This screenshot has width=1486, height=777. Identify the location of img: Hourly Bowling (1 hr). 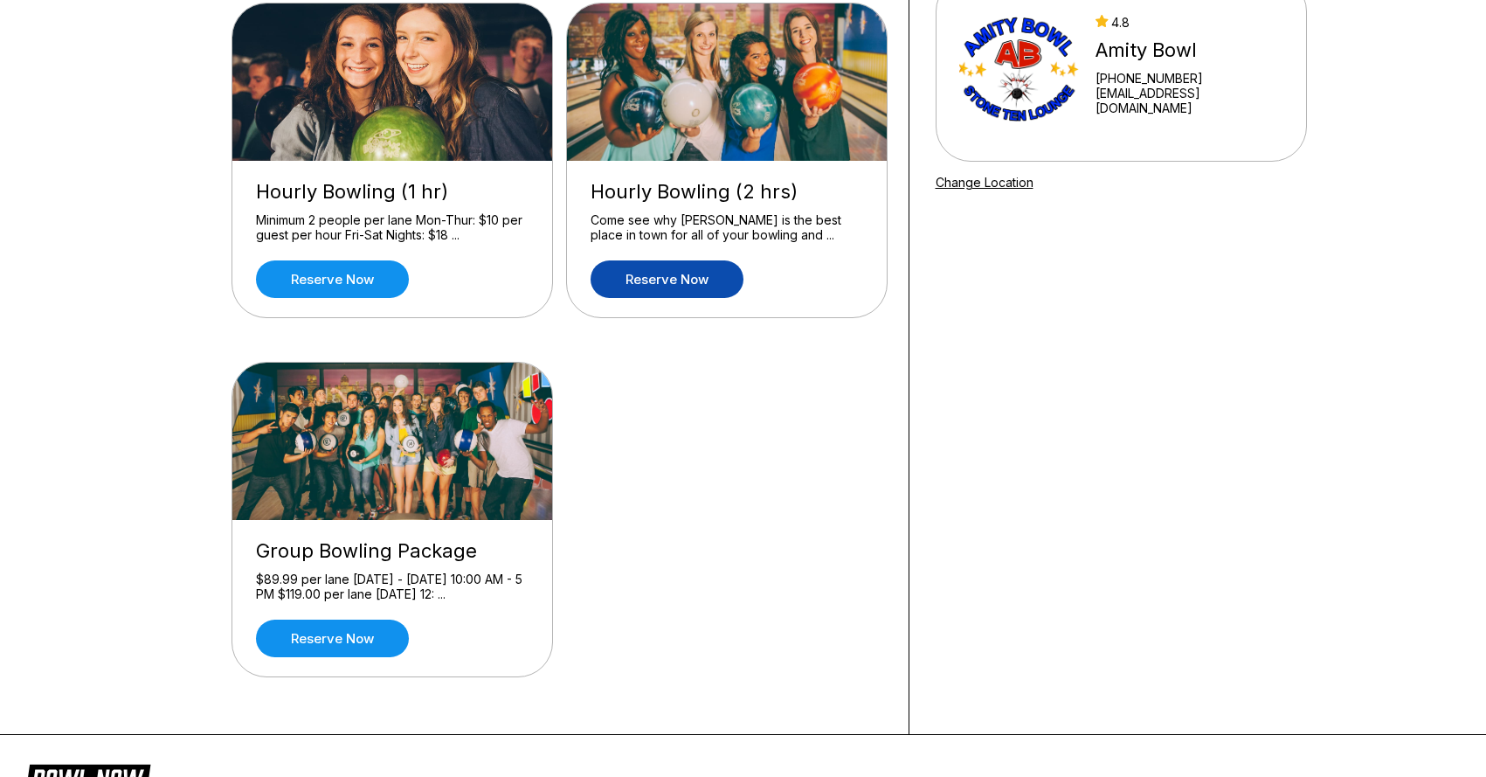
(393, 82).